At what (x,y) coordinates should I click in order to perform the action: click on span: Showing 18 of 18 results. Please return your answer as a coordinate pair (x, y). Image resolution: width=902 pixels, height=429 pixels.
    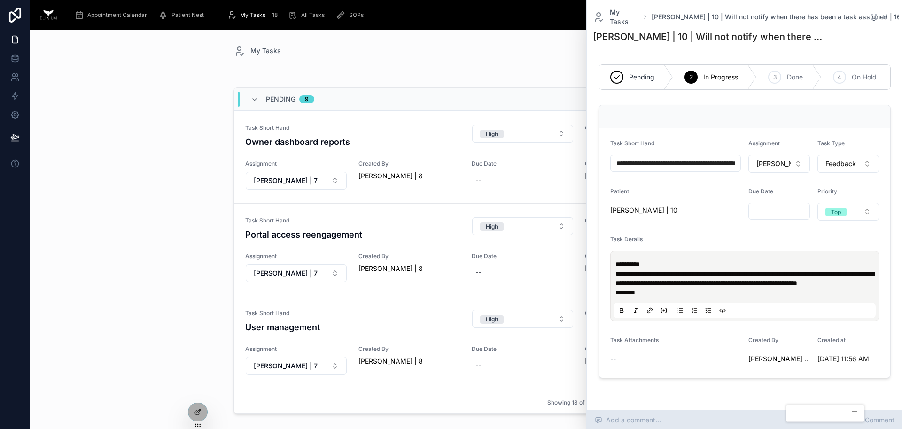
    Looking at the image, I should click on (579, 402).